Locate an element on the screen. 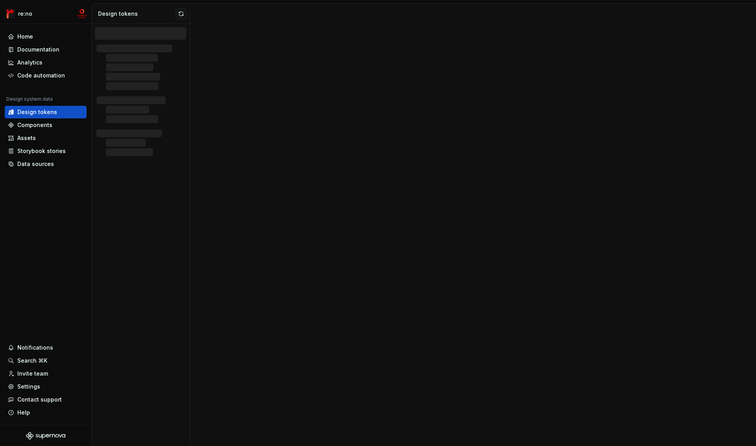 Image resolution: width=756 pixels, height=446 pixels. div: Design system data is located at coordinates (30, 99).